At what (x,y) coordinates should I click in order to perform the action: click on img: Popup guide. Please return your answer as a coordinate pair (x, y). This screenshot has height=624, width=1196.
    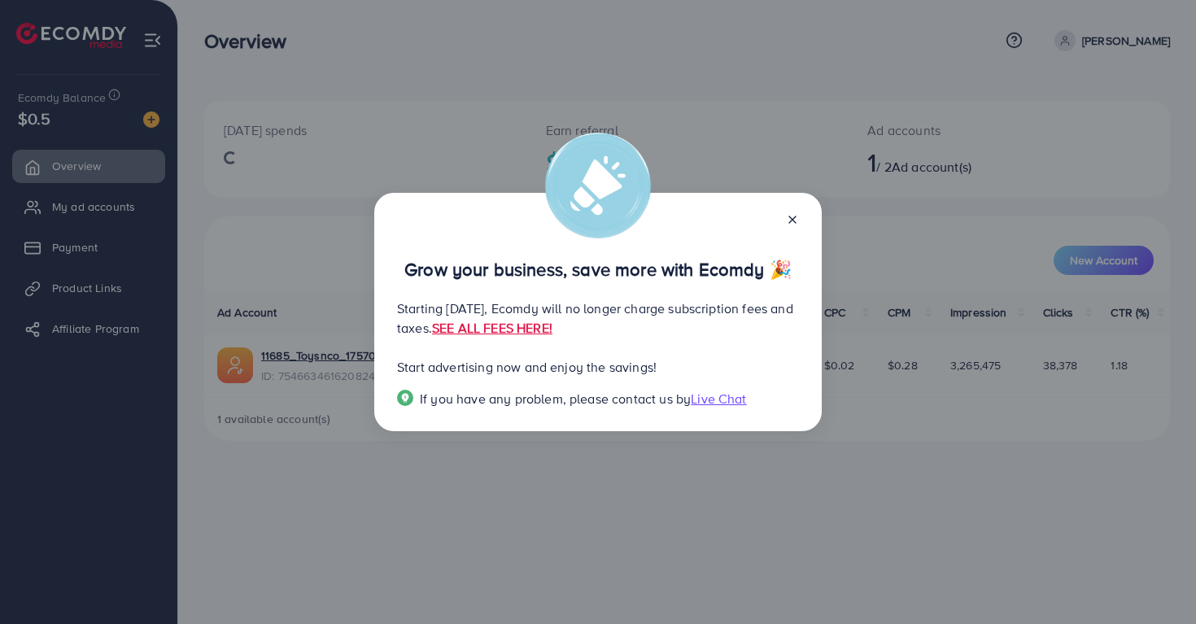
    Looking at the image, I should click on (405, 398).